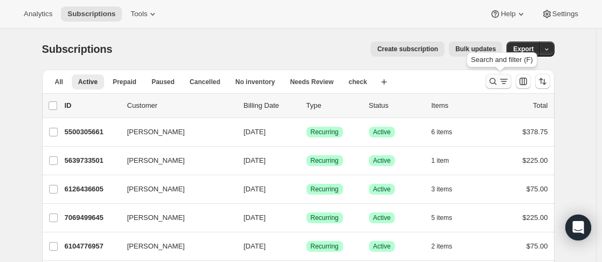 The image size is (602, 262). Describe the element at coordinates (38, 14) in the screenshot. I see `span: Analytics` at that location.